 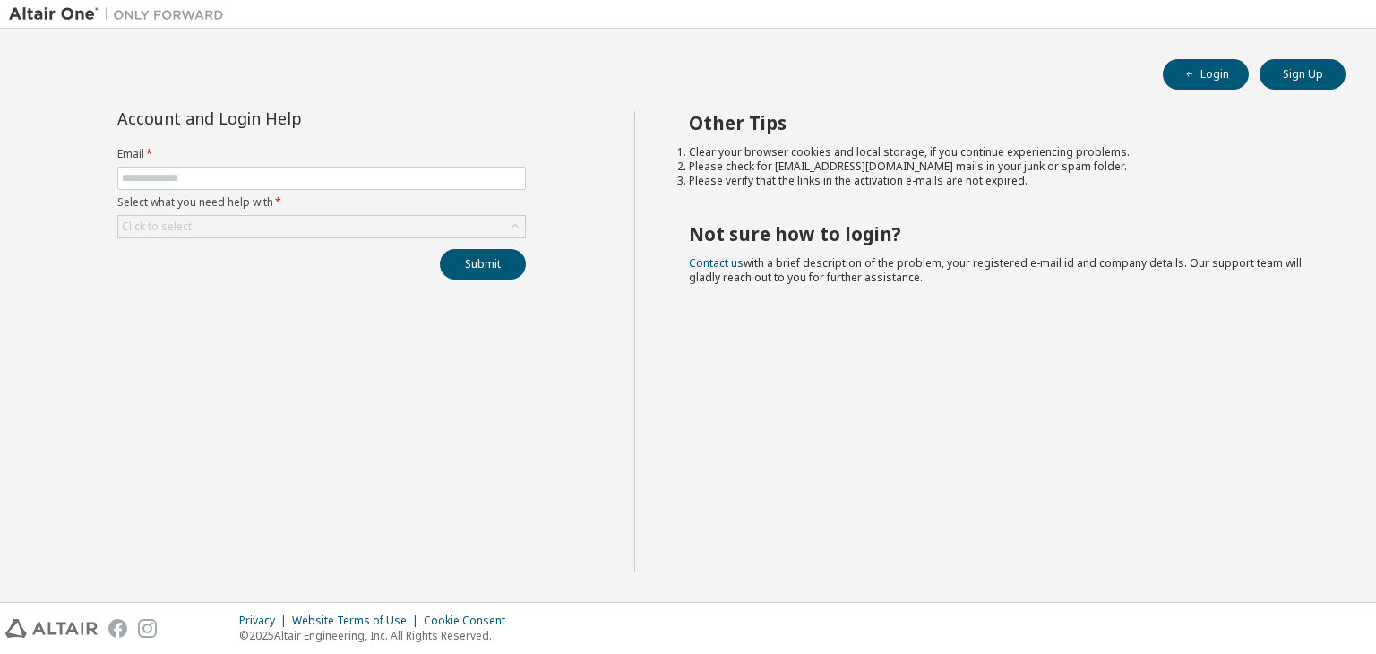 What do you see at coordinates (117, 628) in the screenshot?
I see `img: facebook.svg` at bounding box center [117, 628].